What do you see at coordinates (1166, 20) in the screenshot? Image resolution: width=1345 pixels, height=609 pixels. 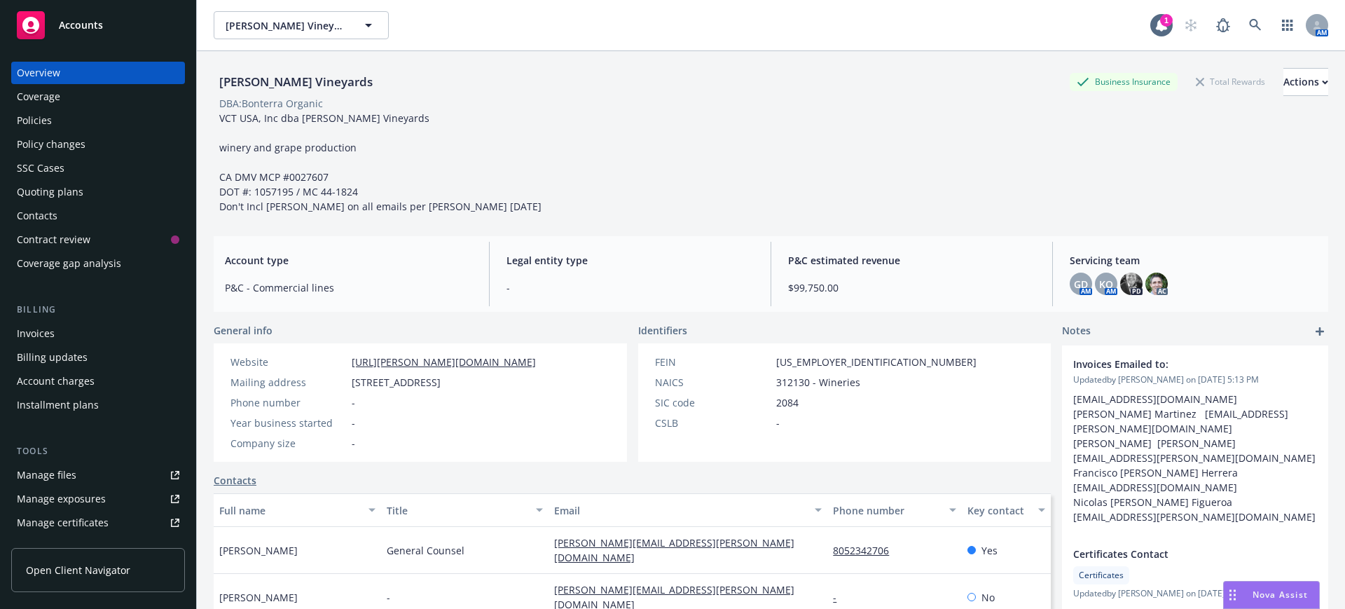 I see `div: 1` at bounding box center [1166, 20].